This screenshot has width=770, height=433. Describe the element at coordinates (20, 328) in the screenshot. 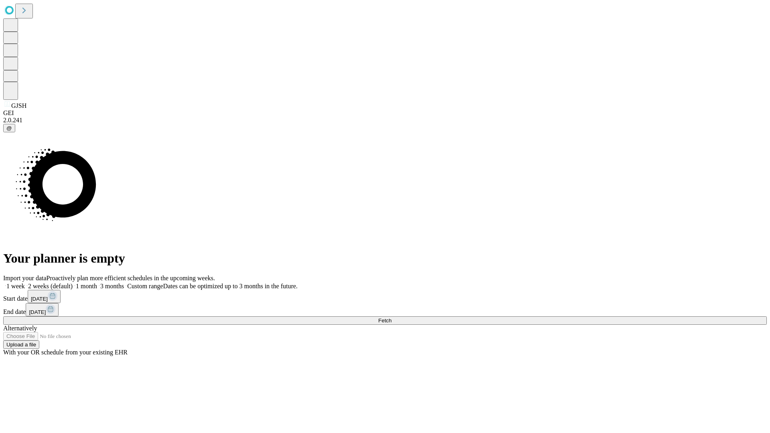

I see `span: Alternatively` at that location.